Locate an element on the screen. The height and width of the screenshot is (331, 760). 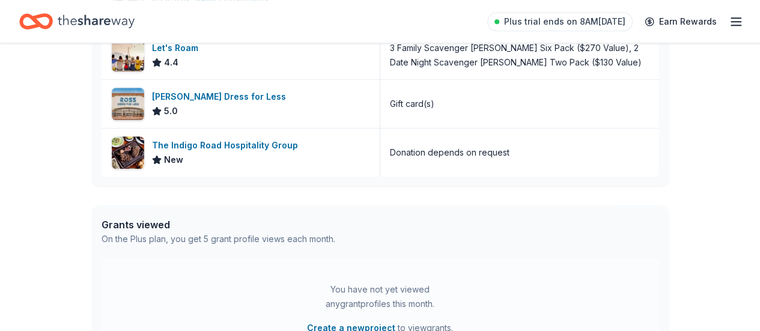
img: Image for The Indigo Road Hospitality Group is located at coordinates (128, 153).